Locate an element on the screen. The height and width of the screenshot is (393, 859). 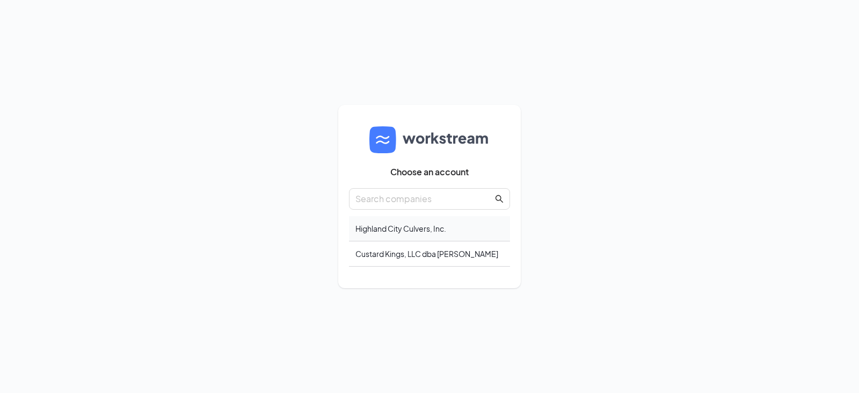
input: Search companies is located at coordinates (424, 198).